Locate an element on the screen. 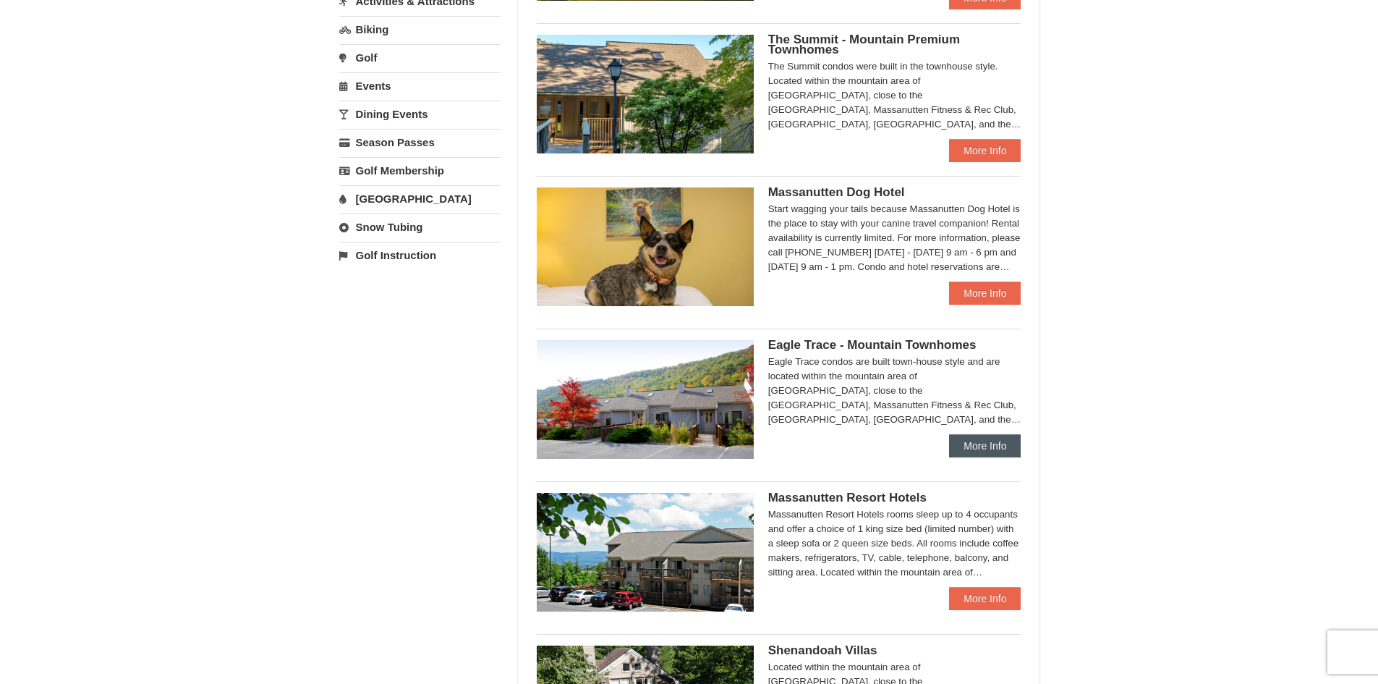  span: The Summit - Mountain Premium Townhomes is located at coordinates (864, 44).